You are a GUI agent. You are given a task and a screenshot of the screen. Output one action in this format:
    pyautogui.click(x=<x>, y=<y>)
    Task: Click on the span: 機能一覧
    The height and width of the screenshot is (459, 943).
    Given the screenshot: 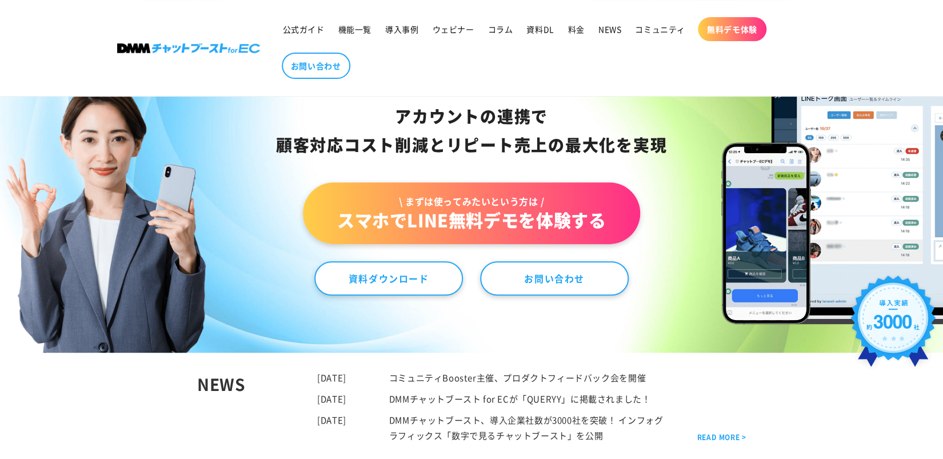 What is the action you would take?
    pyautogui.click(x=355, y=29)
    